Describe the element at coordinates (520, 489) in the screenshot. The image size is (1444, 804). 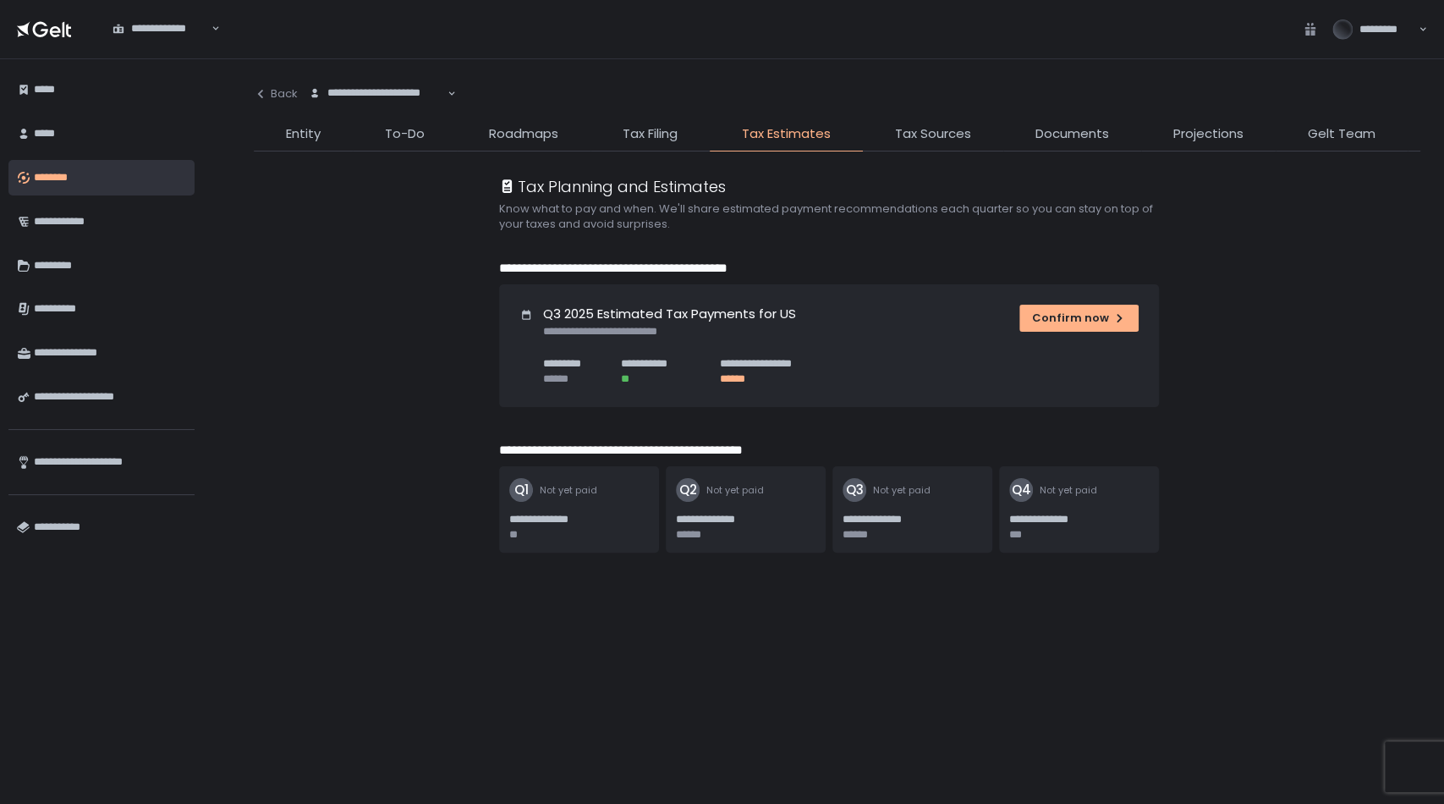
I see `text: Q1` at that location.